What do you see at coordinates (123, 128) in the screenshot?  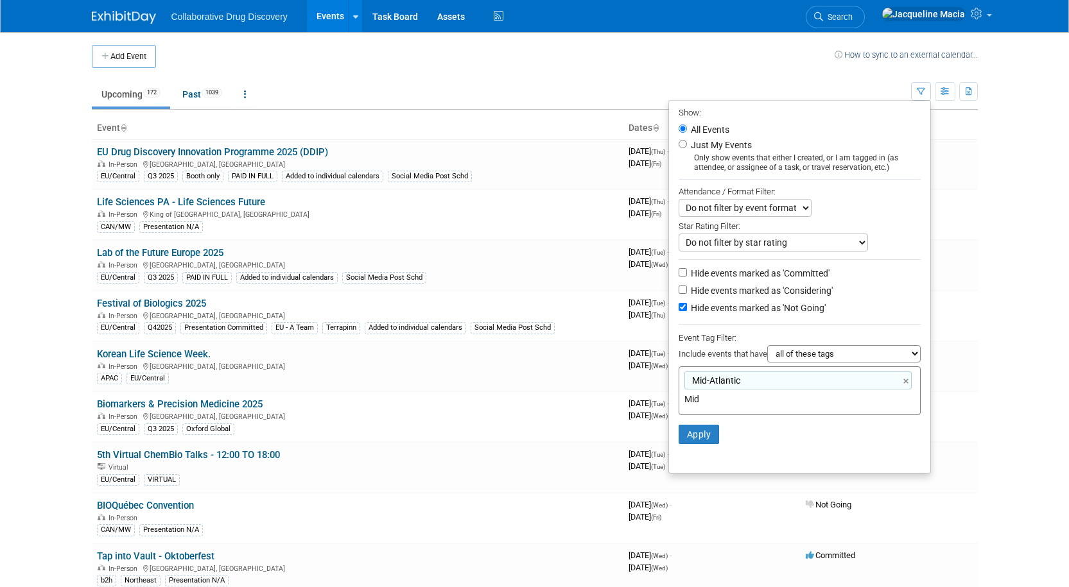 I see `a: Sort by Event Name` at bounding box center [123, 128].